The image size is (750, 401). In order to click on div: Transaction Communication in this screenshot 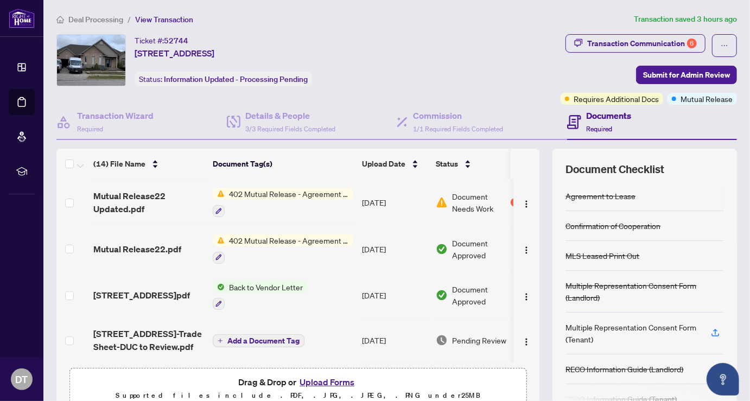, I will do `click(642, 43)`.